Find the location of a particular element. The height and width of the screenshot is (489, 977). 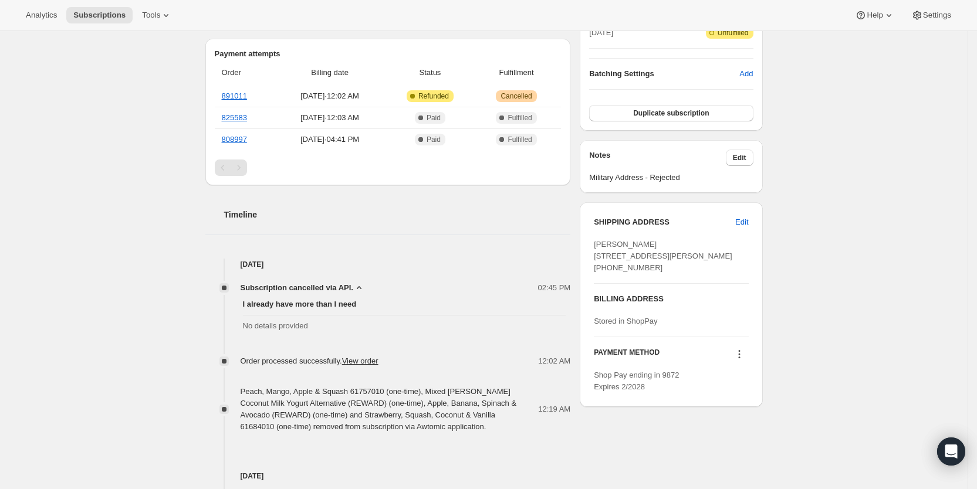

span: Stored in ShopPay is located at coordinates (625, 321).